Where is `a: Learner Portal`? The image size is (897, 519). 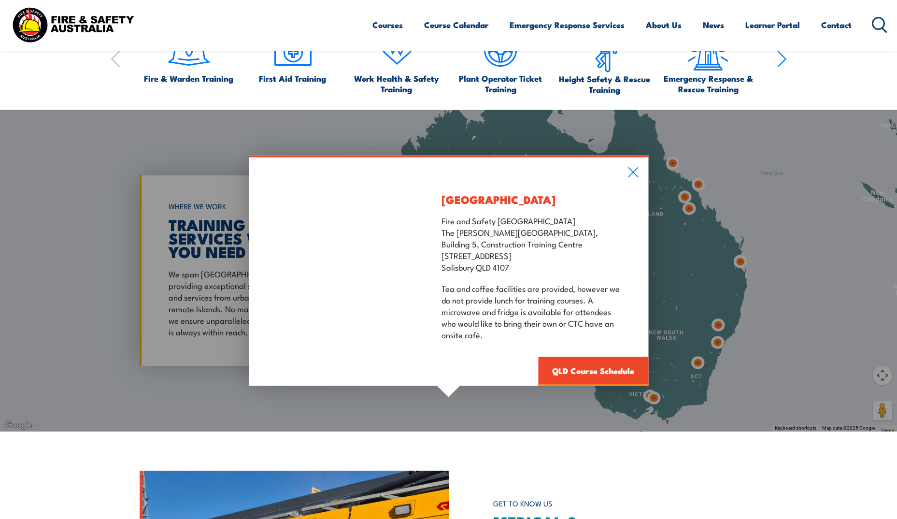 a: Learner Portal is located at coordinates (772, 25).